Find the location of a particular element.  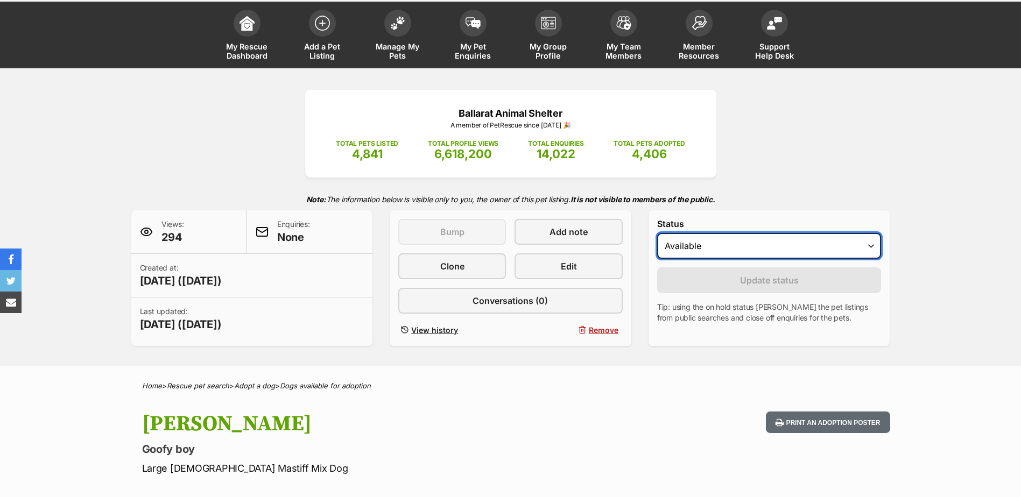

span: 6,618,200 is located at coordinates (463, 154).